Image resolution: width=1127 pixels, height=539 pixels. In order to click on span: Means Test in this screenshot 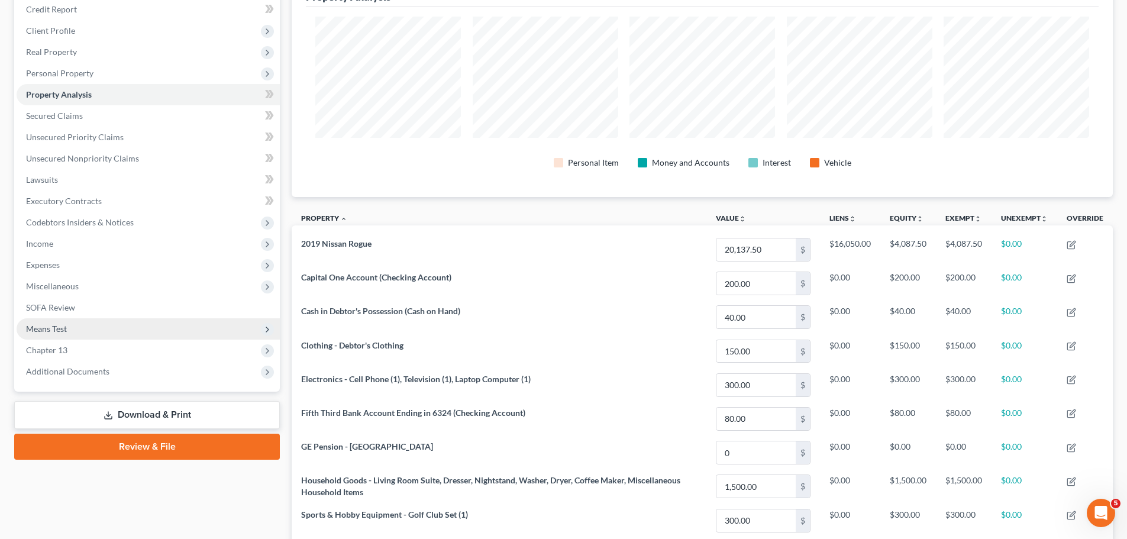, I will do `click(46, 328)`.